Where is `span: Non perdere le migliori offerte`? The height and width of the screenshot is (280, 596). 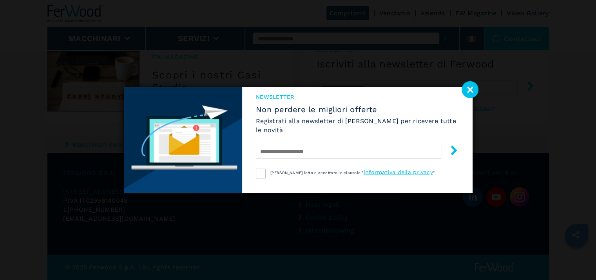
span: Non perdere le migliori offerte is located at coordinates (357, 109).